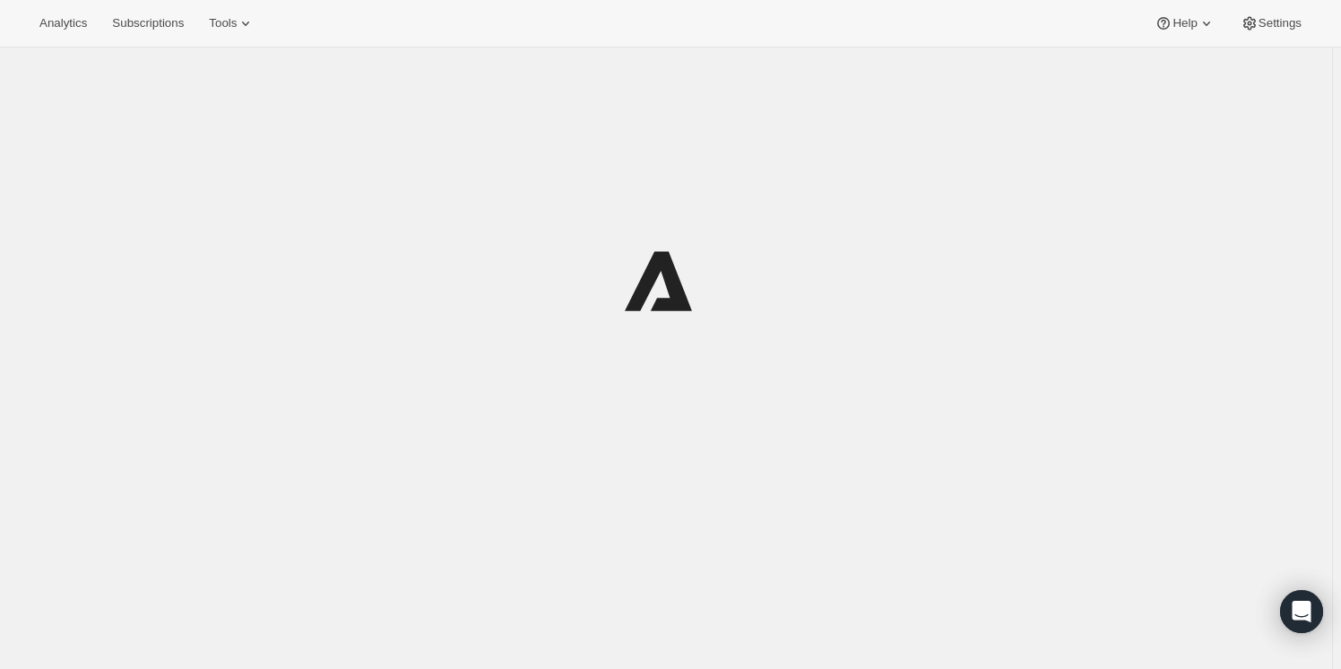  What do you see at coordinates (148, 23) in the screenshot?
I see `span: Subscriptions` at bounding box center [148, 23].